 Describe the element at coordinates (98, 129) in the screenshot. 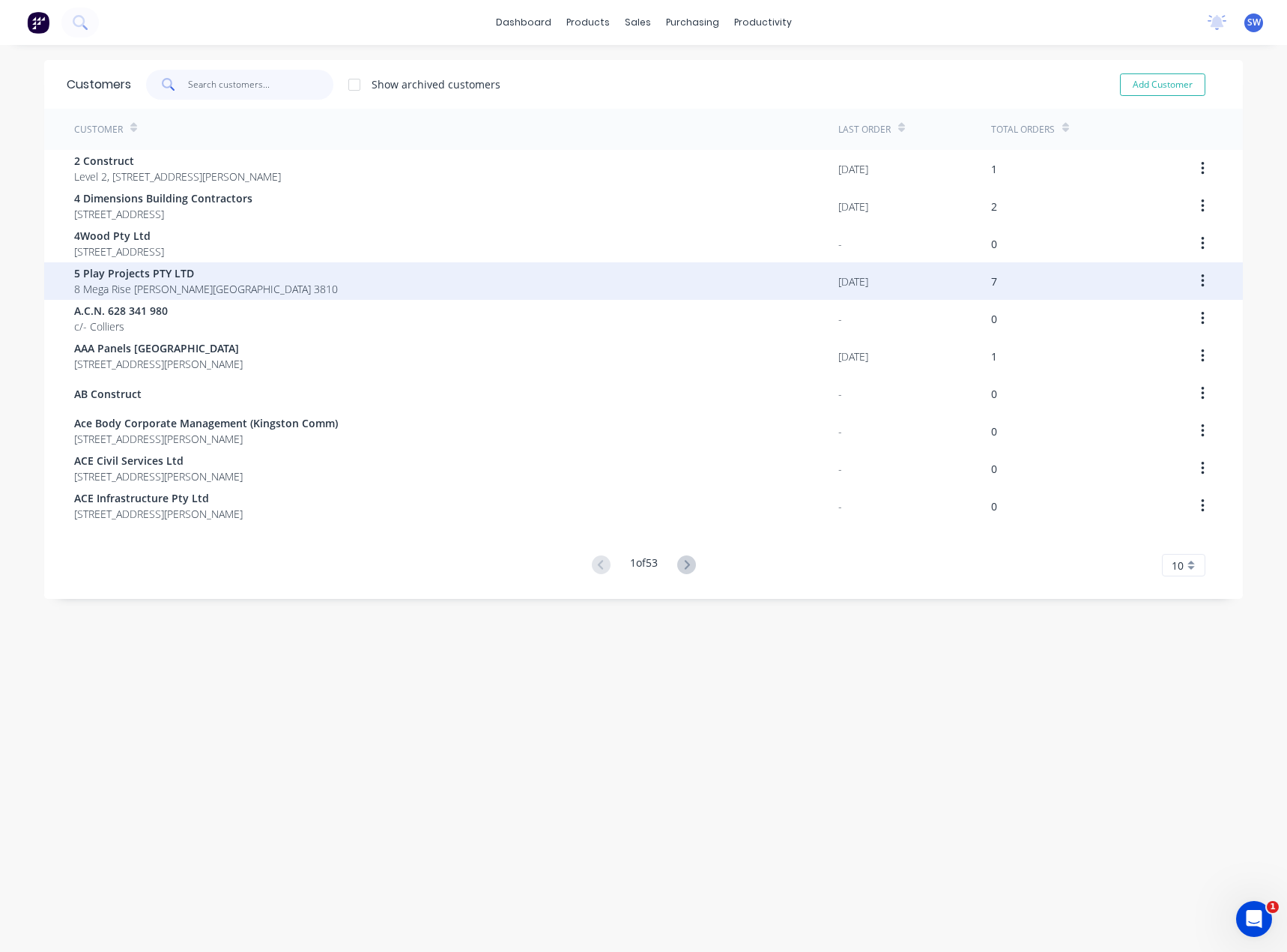

I see `div: Customer` at that location.